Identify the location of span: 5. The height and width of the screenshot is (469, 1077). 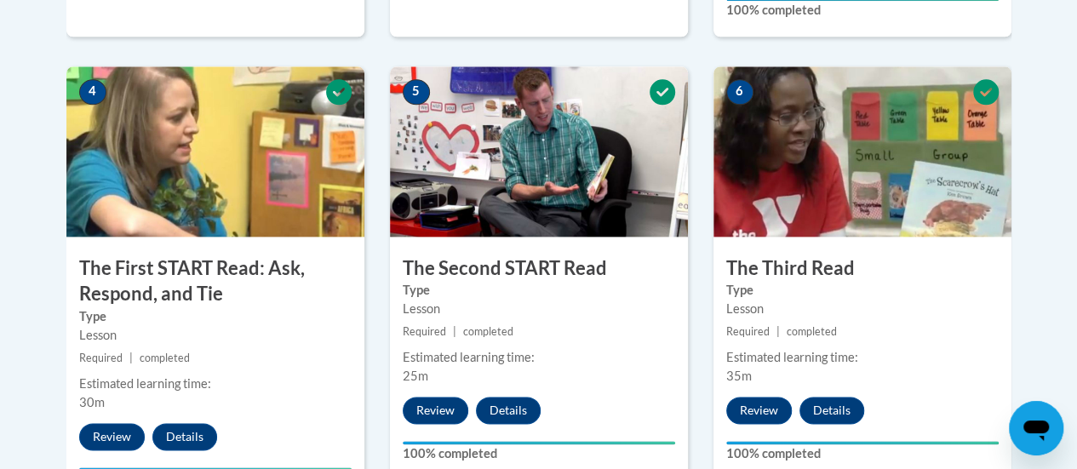
(416, 92).